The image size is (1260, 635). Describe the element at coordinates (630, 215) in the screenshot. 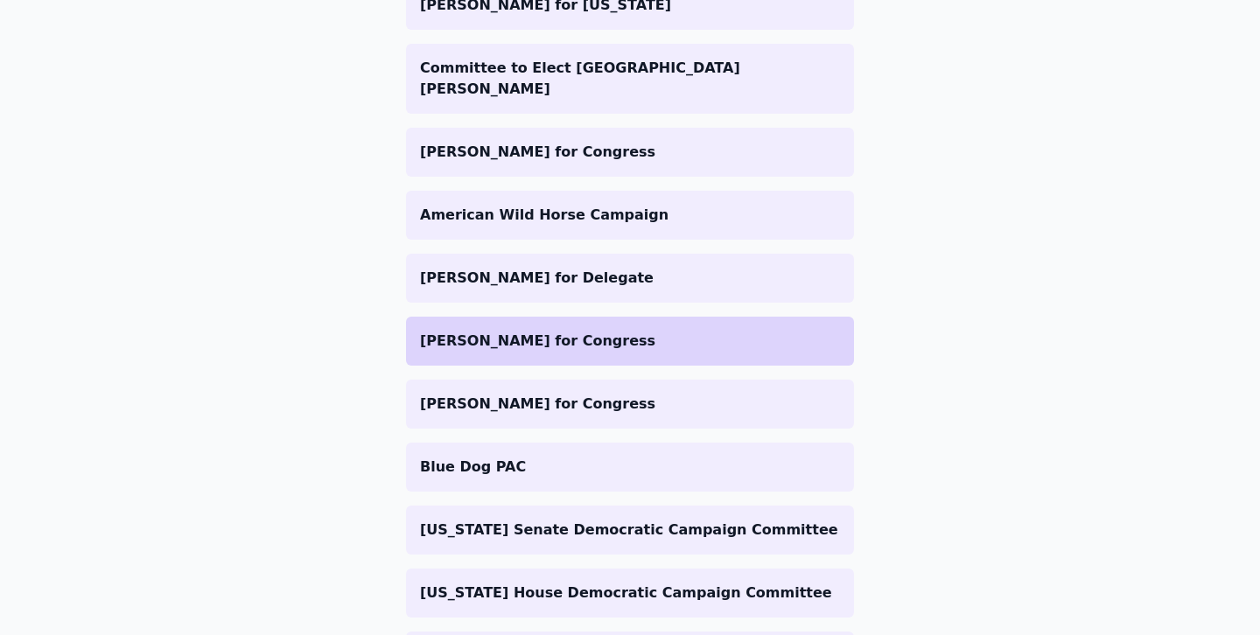

I see `p: American Wild Horse Campaign` at that location.